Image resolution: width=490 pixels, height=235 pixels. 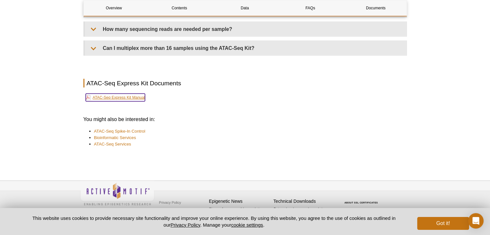 What do you see at coordinates (246, 29) in the screenshot?
I see `summary: How many sequencing reads are needed per sample?` at bounding box center [246, 29].